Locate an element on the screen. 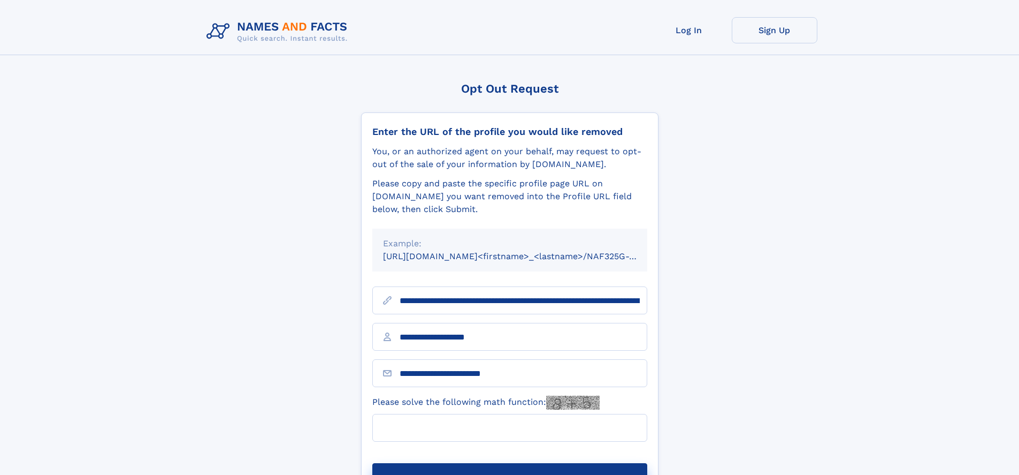 The height and width of the screenshot is (475, 1019). a: Sign Up is located at coordinates (775, 30).